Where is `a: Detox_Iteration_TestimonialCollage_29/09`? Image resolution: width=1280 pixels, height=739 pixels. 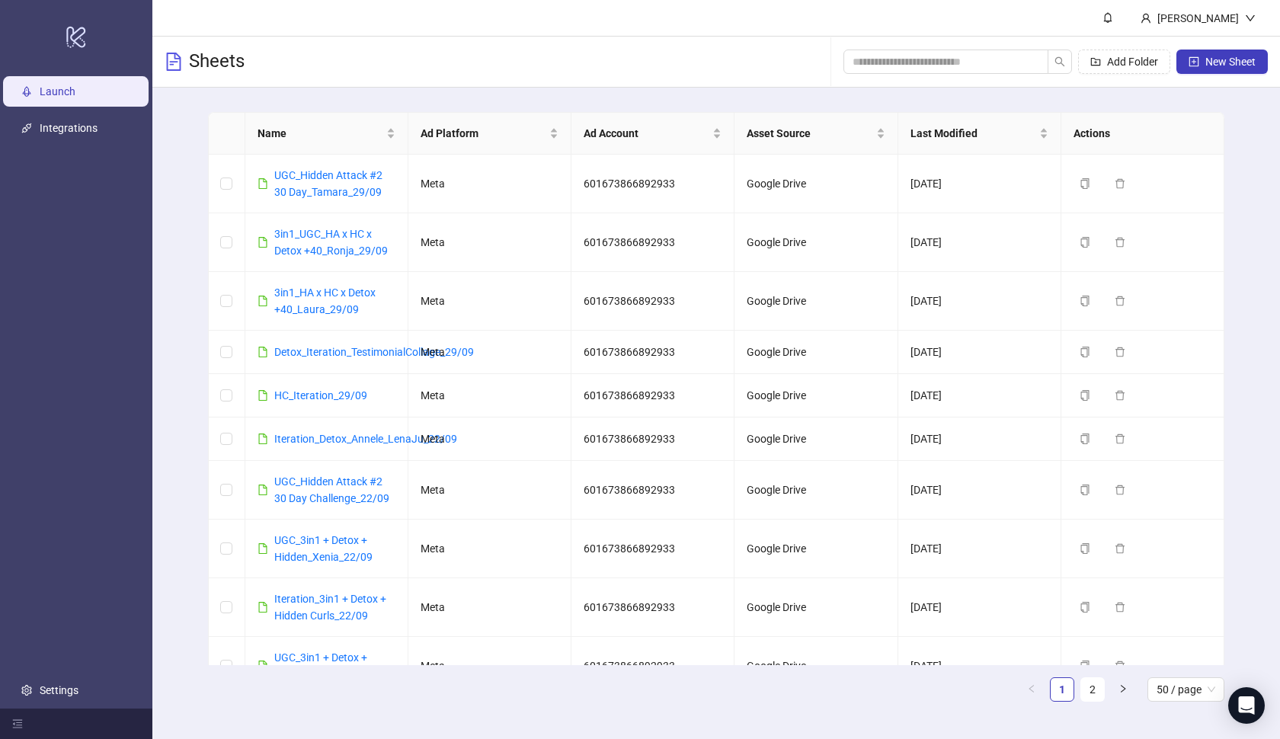 a: Detox_Iteration_TestimonialCollage_29/09 is located at coordinates (374, 352).